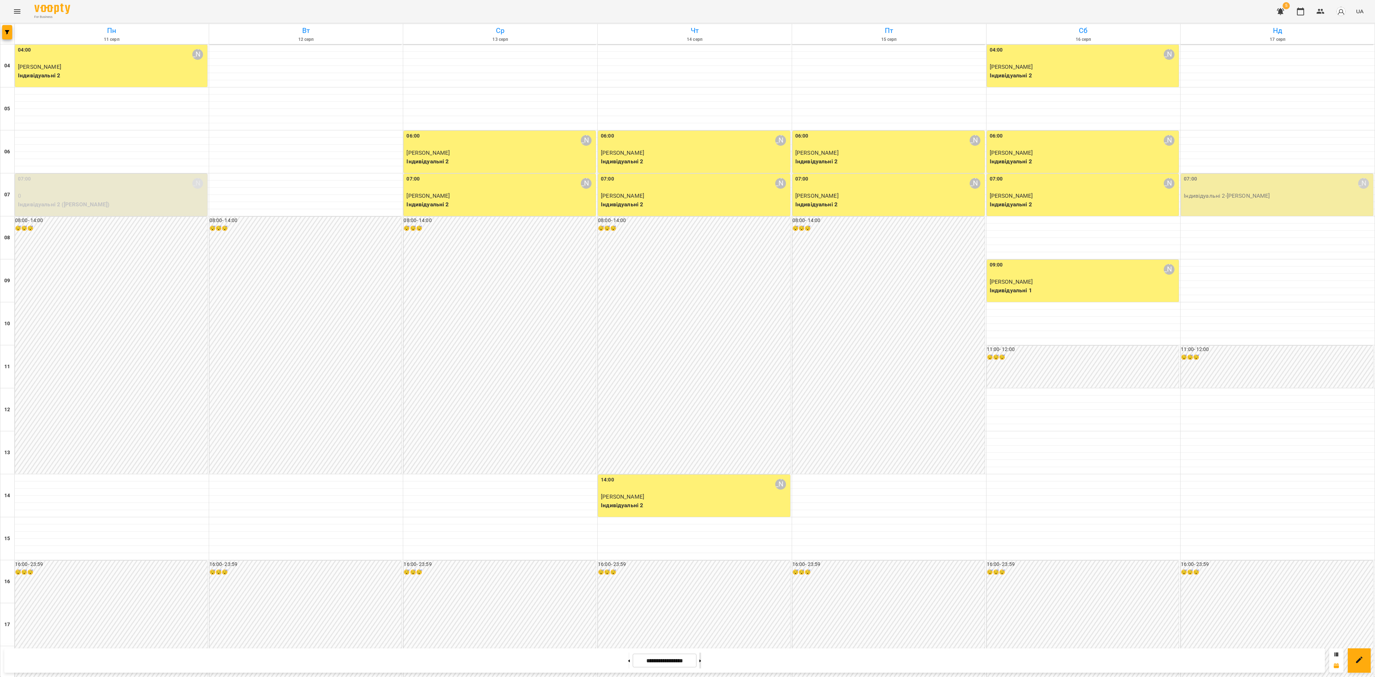 The image size is (1375, 677). What do you see at coordinates (7, 496) in the screenshot?
I see `h6: 14` at bounding box center [7, 496].